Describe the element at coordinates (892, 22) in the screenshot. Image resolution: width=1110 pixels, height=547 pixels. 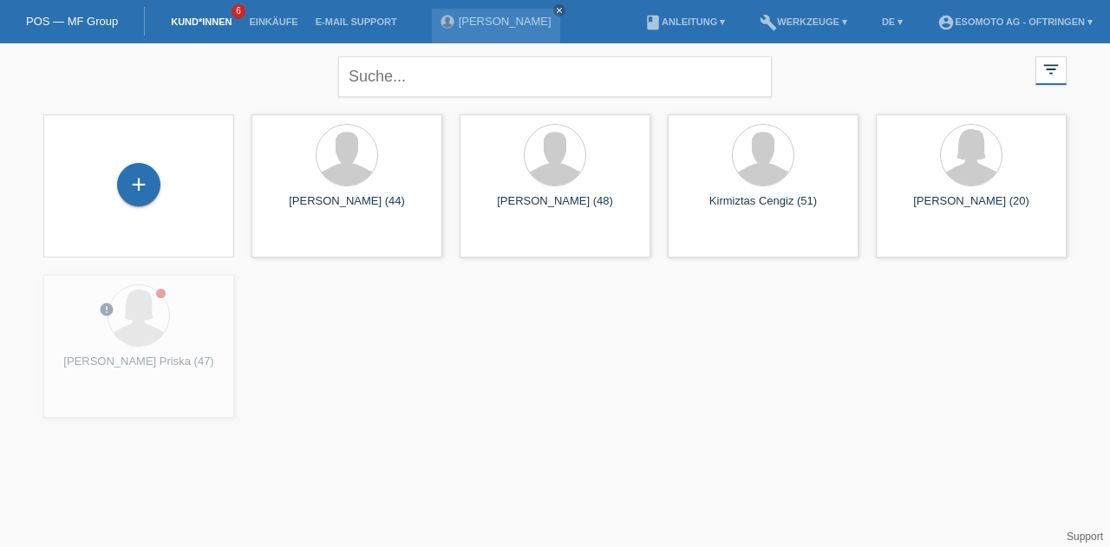
I see `a: DE ▾` at that location.